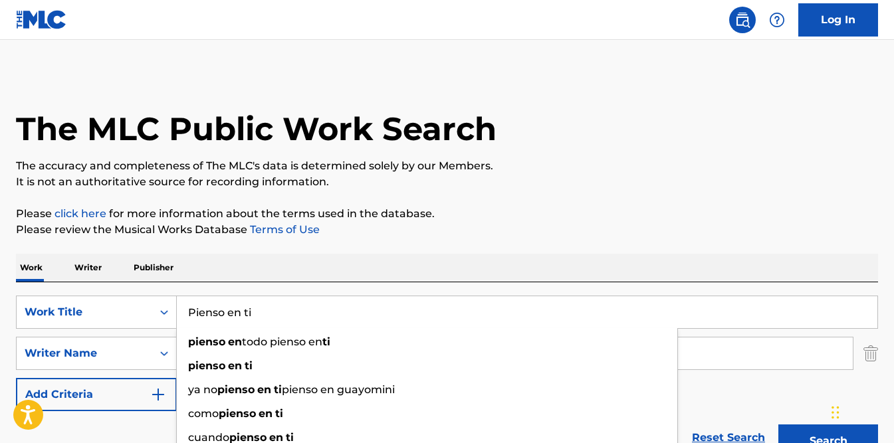 This screenshot has width=894, height=443. What do you see at coordinates (777, 20) in the screenshot?
I see `img: help` at bounding box center [777, 20].